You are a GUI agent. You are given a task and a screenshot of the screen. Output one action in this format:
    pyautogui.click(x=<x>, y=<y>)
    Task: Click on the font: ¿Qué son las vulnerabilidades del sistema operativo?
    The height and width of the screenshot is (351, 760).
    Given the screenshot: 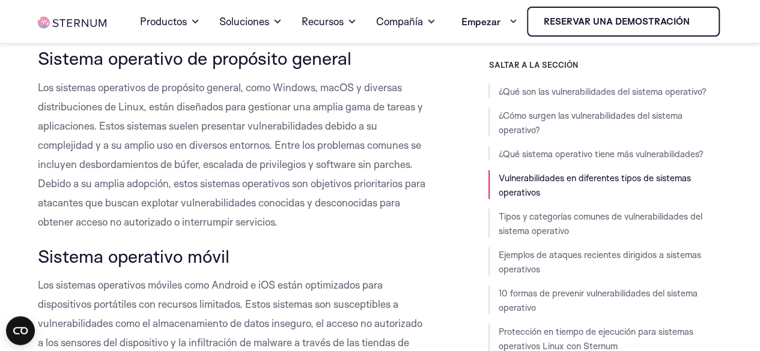 What is the action you would take?
    pyautogui.click(x=602, y=91)
    